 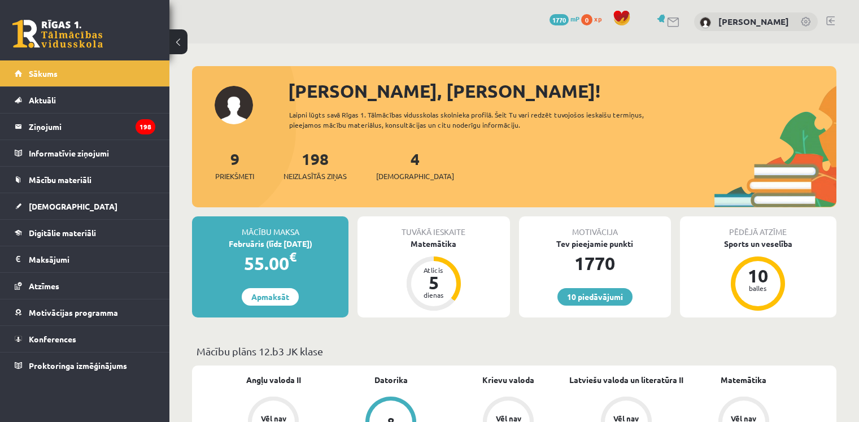 I want to click on legend: Maksājumi, so click(x=92, y=259).